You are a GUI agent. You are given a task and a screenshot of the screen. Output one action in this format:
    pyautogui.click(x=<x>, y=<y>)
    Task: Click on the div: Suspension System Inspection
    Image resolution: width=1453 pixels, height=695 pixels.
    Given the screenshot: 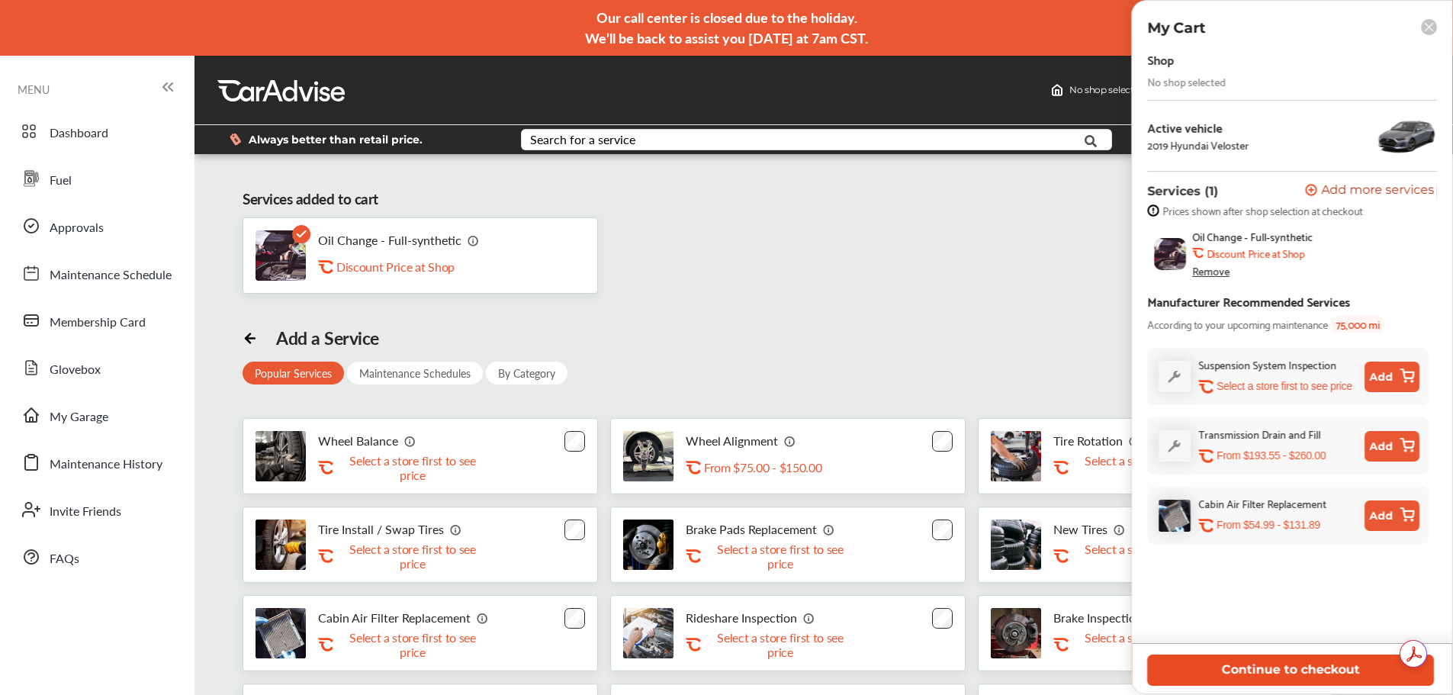 What is the action you would take?
    pyautogui.click(x=1267, y=364)
    